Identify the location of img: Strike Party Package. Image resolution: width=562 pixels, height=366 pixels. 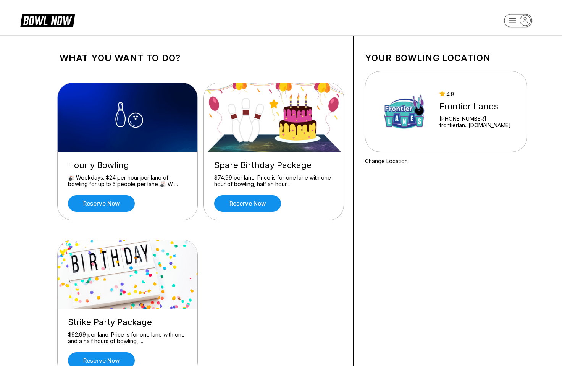
(128, 274).